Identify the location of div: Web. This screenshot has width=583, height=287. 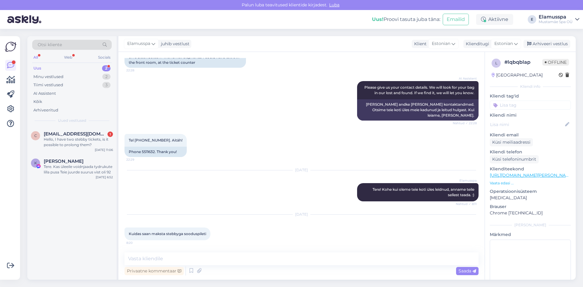
(68, 57).